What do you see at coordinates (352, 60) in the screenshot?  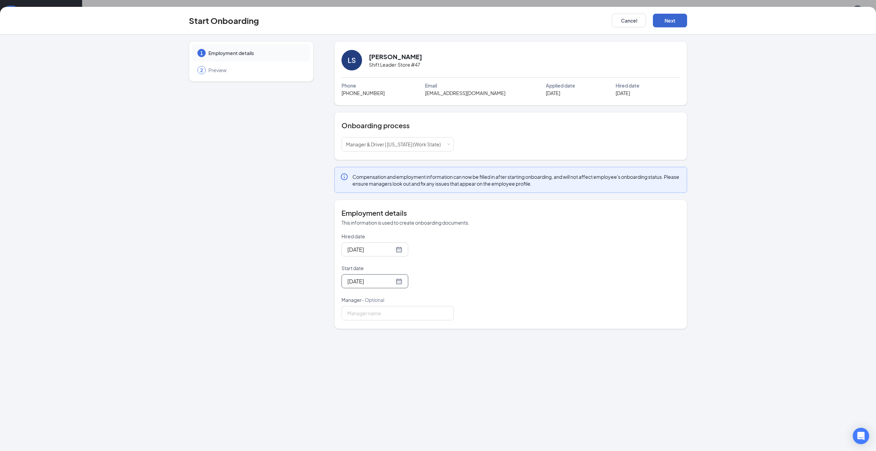 I see `div: LS` at bounding box center [352, 60].